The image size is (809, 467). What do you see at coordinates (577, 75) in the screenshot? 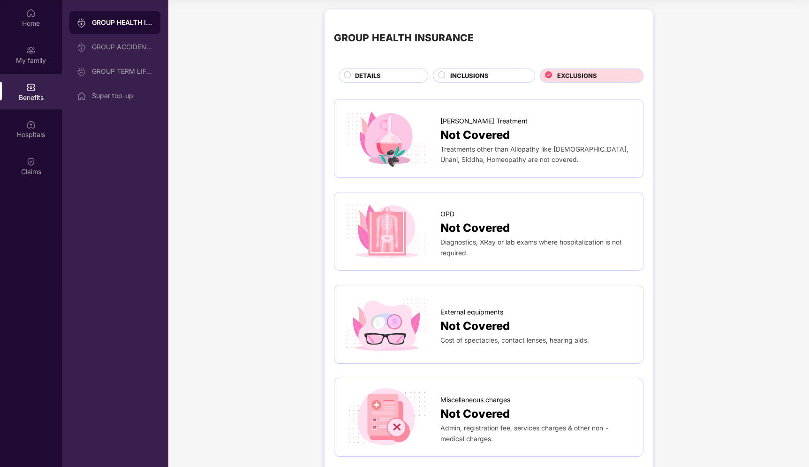
I see `span: EXCLUSIONS` at bounding box center [577, 75].